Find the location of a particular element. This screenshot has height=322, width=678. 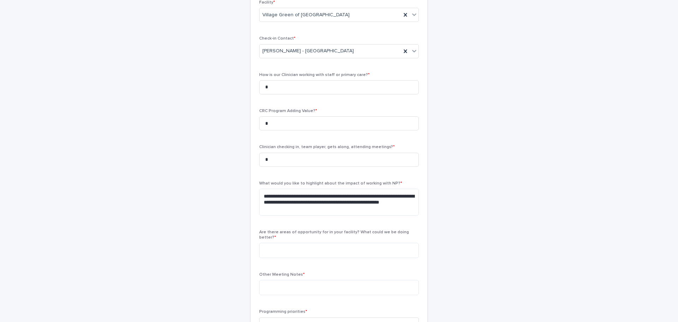

span: Check-in Contact is located at coordinates (277, 38).